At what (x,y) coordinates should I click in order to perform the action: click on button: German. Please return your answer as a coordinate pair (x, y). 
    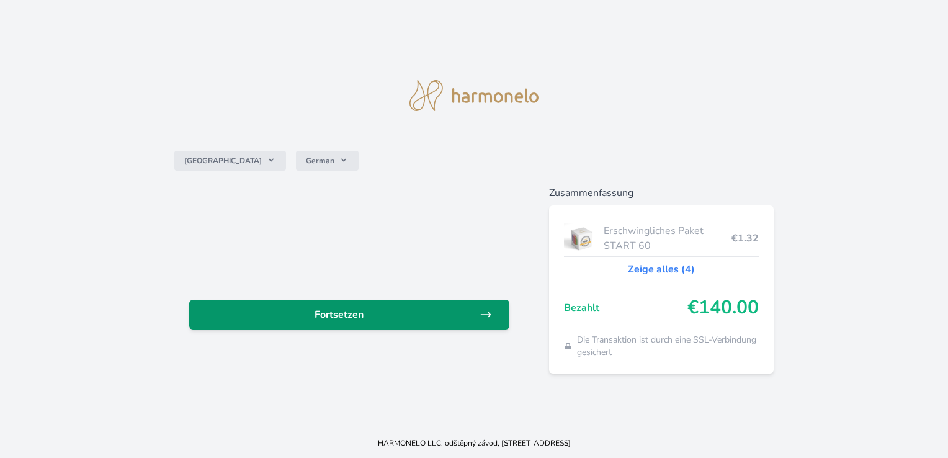
    Looking at the image, I should click on (327, 161).